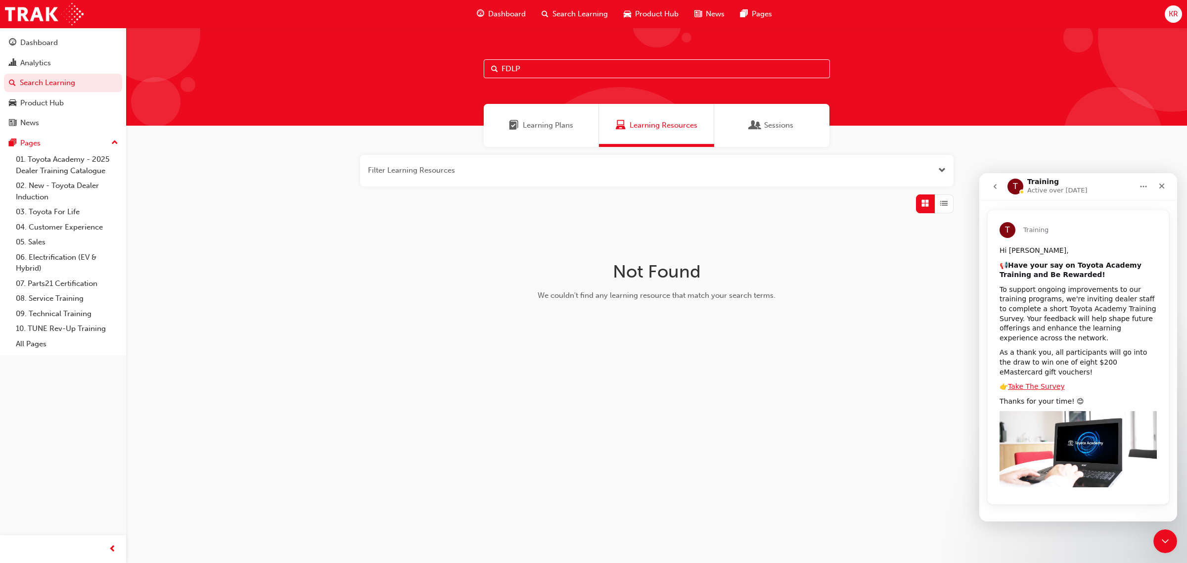  What do you see at coordinates (67, 283) in the screenshot?
I see `a: 07. Parts21 Certification` at bounding box center [67, 283].